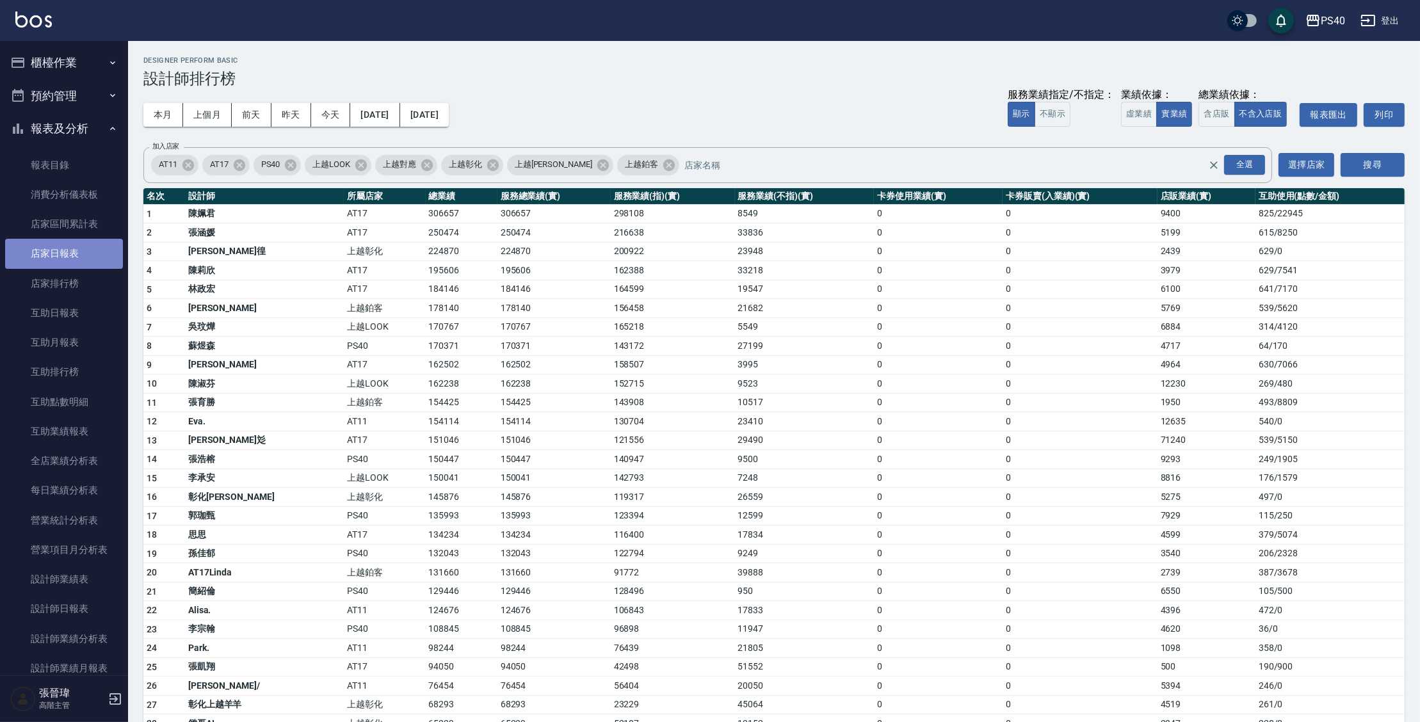  What do you see at coordinates (1060, 95) in the screenshot?
I see `div: 服務業績指定/不指定：` at bounding box center [1060, 95].